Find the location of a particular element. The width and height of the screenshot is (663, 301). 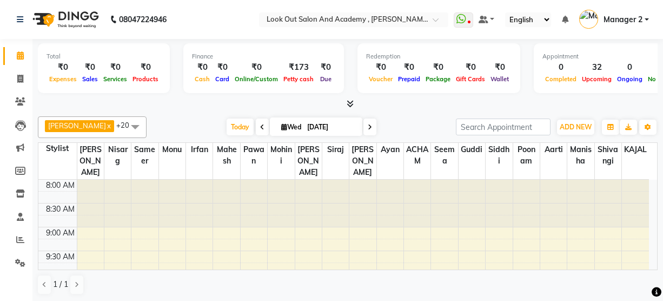

span: Cash is located at coordinates (202, 79).